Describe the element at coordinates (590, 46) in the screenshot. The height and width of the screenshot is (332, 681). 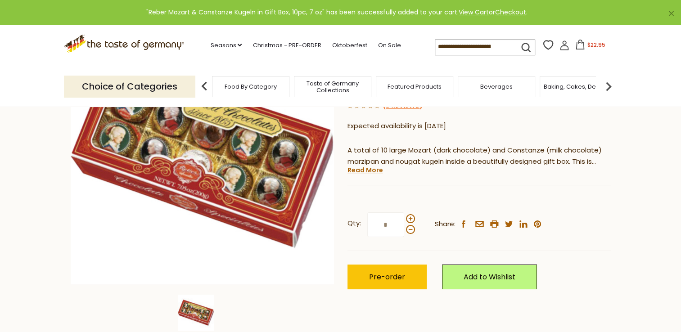
I see `button: $22.95` at that location.